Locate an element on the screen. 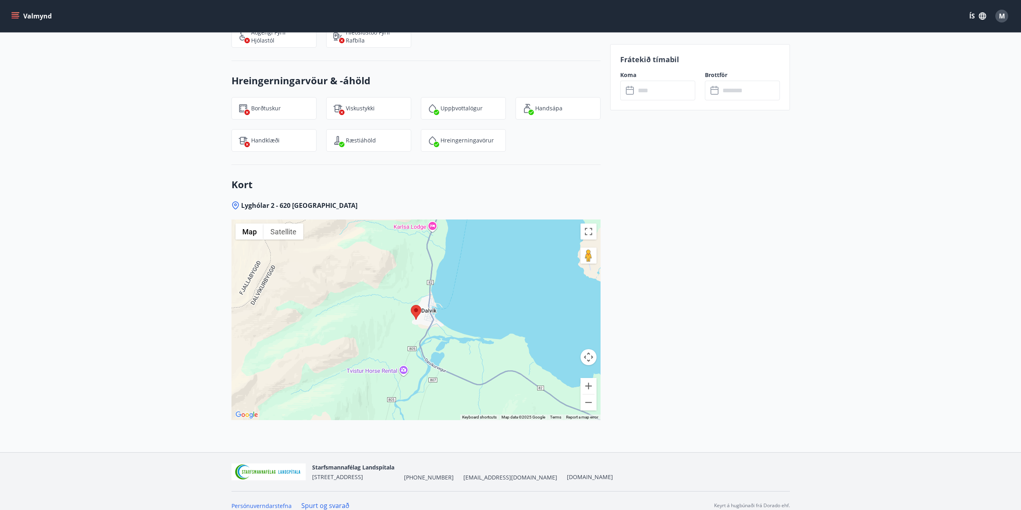 This screenshot has width=1021, height=510. img: IEMZxl2UAX2uiPqnGqR2ECYTbkBjM7IGMvKNT7zJ.svg is located at coordinates (432, 140).